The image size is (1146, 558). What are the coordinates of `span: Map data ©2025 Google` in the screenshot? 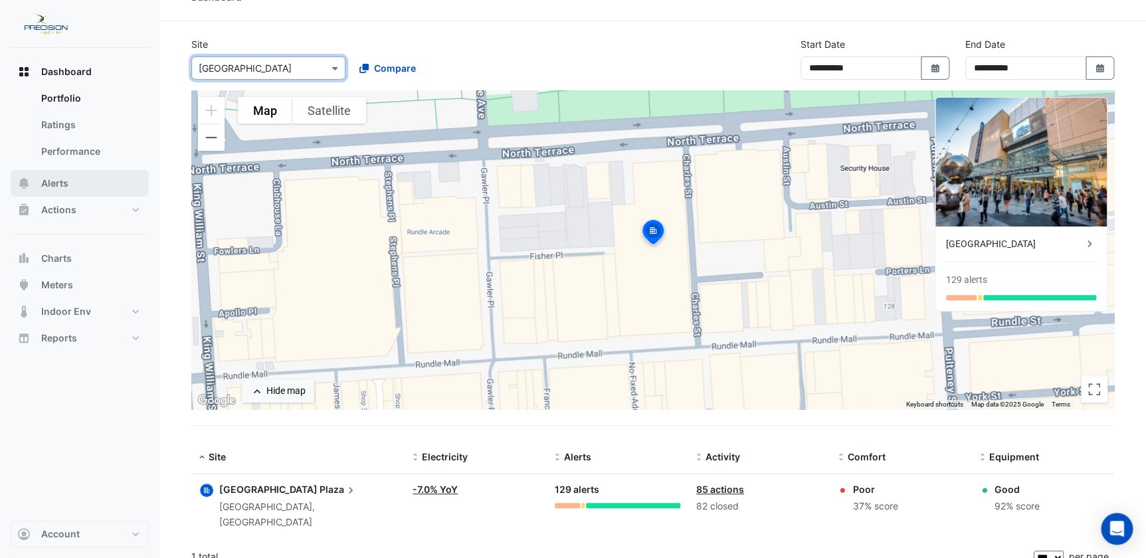 It's located at (1007, 404).